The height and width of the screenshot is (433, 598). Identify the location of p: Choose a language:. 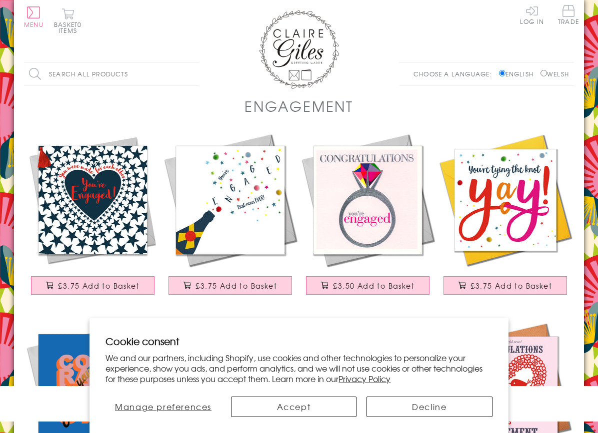
(455, 74).